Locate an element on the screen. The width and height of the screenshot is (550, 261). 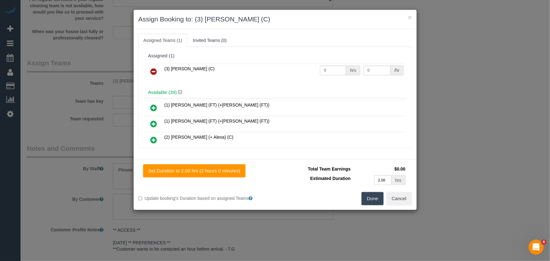
td: Total Team Earnings is located at coordinates (316, 169).